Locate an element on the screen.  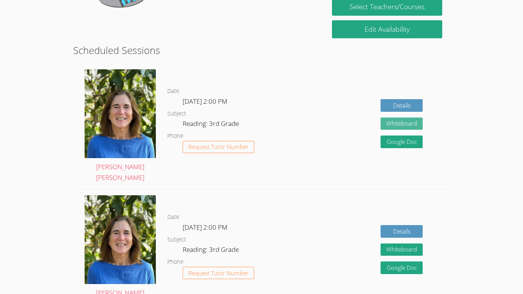
a: Edit Availability is located at coordinates (387, 29).